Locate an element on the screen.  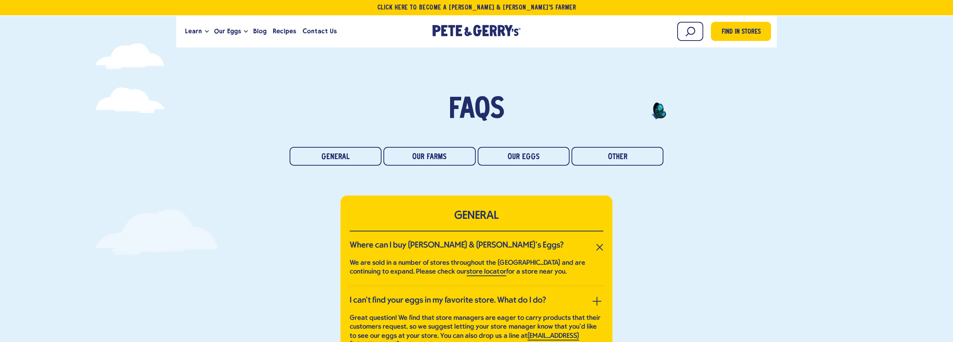
a: General is located at coordinates (336, 156).